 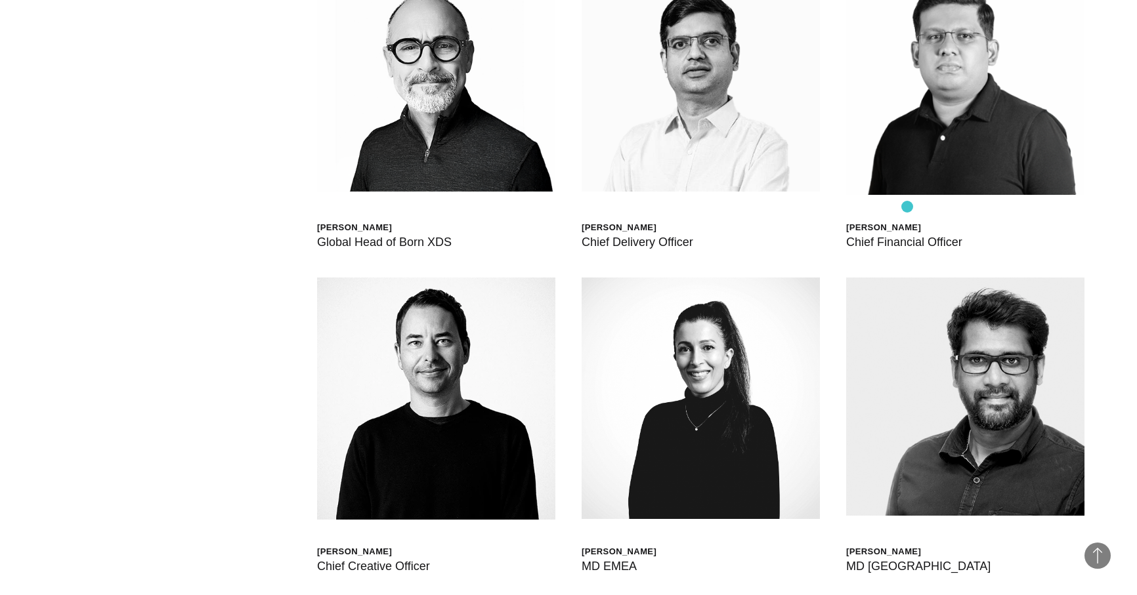 I want to click on img: Mark Allardice, so click(x=436, y=398).